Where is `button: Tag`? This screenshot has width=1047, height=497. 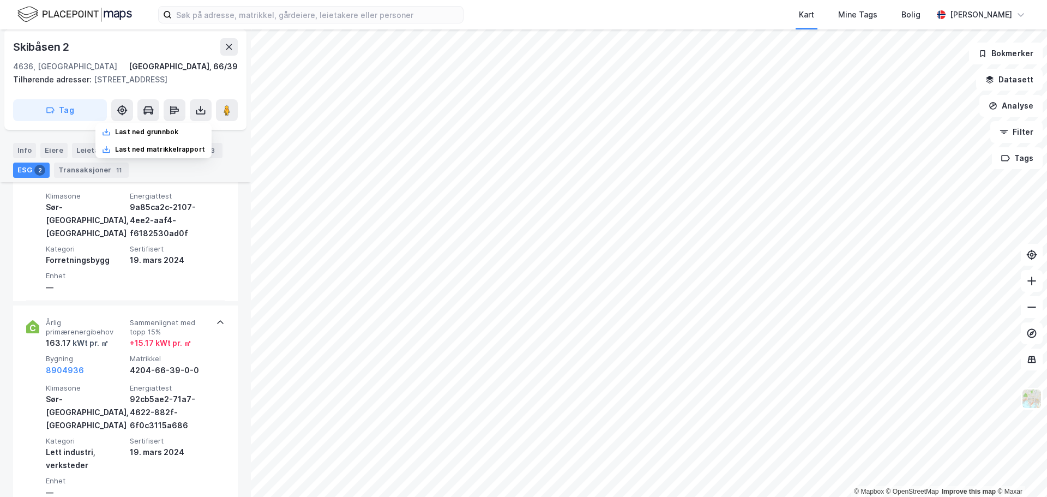
button: Tag is located at coordinates (60, 110).